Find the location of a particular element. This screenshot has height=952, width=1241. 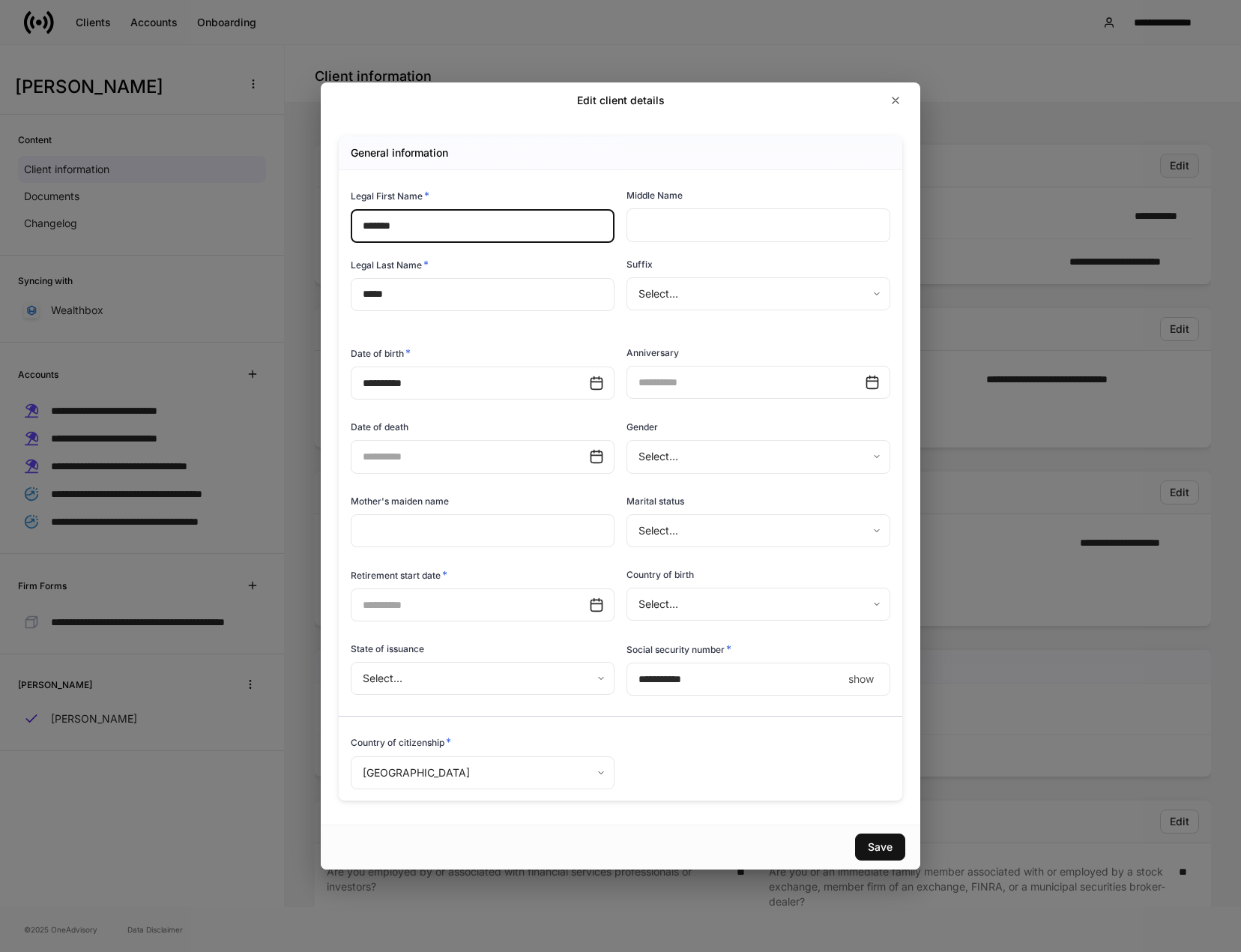

h6: Gender is located at coordinates (642, 427).